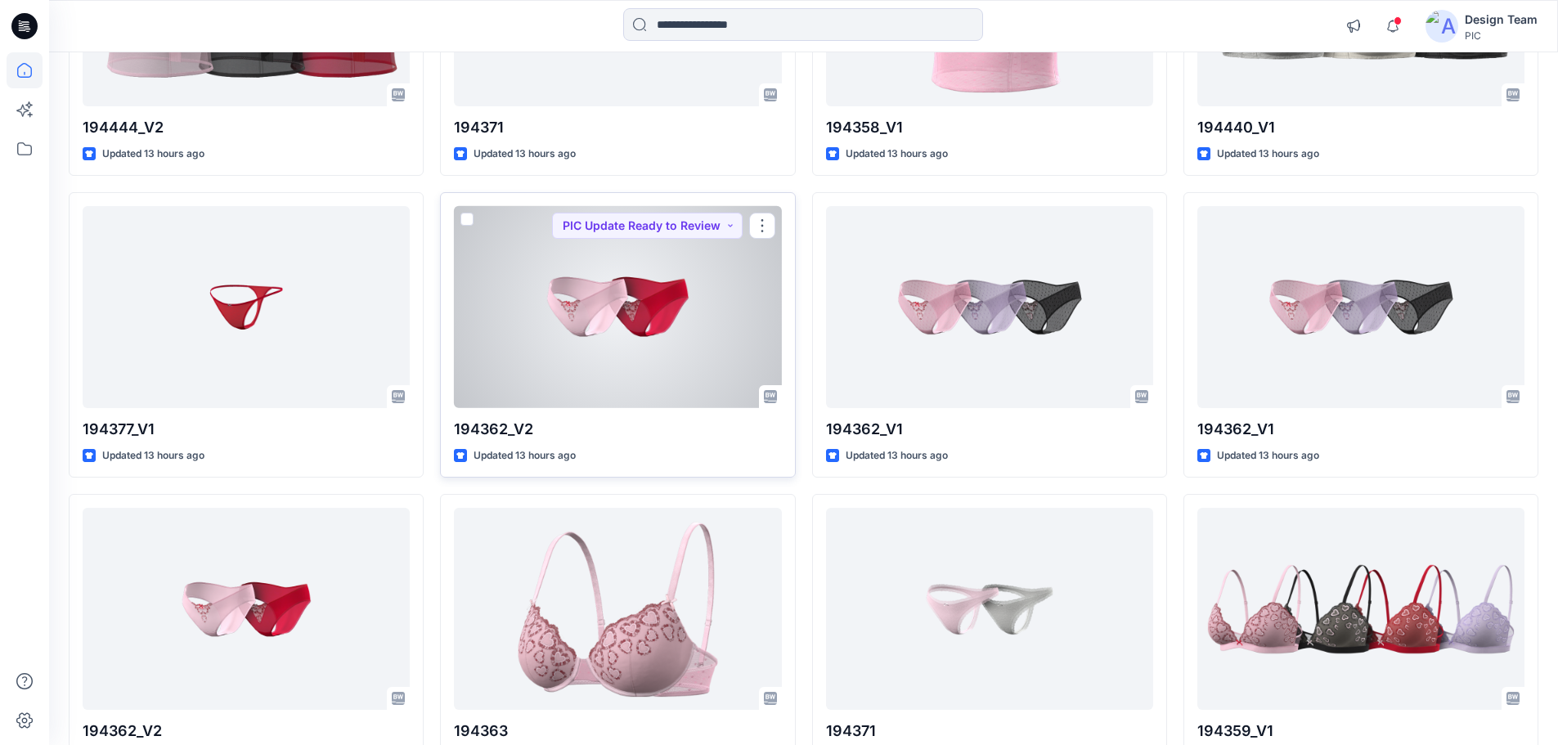 This screenshot has width=1558, height=745. I want to click on div: Design Team, so click(1501, 20).